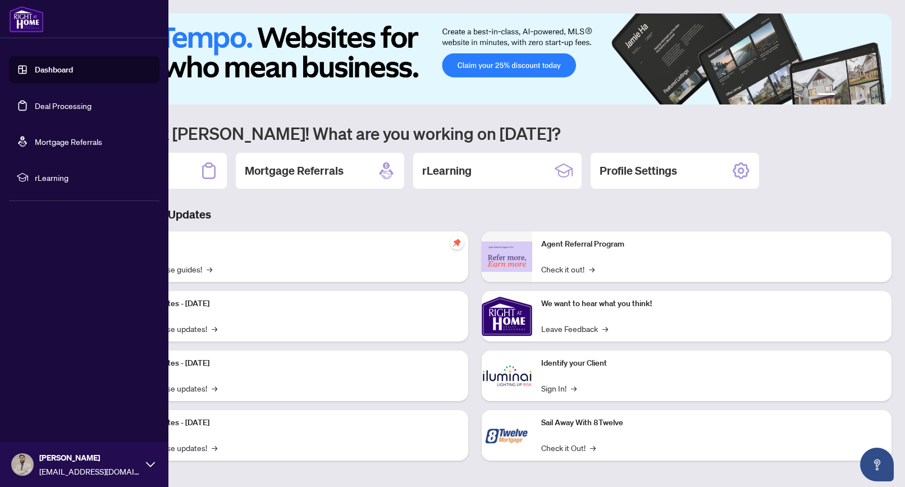 This screenshot has width=905, height=487. Describe the element at coordinates (851, 95) in the screenshot. I see `button: 3` at that location.